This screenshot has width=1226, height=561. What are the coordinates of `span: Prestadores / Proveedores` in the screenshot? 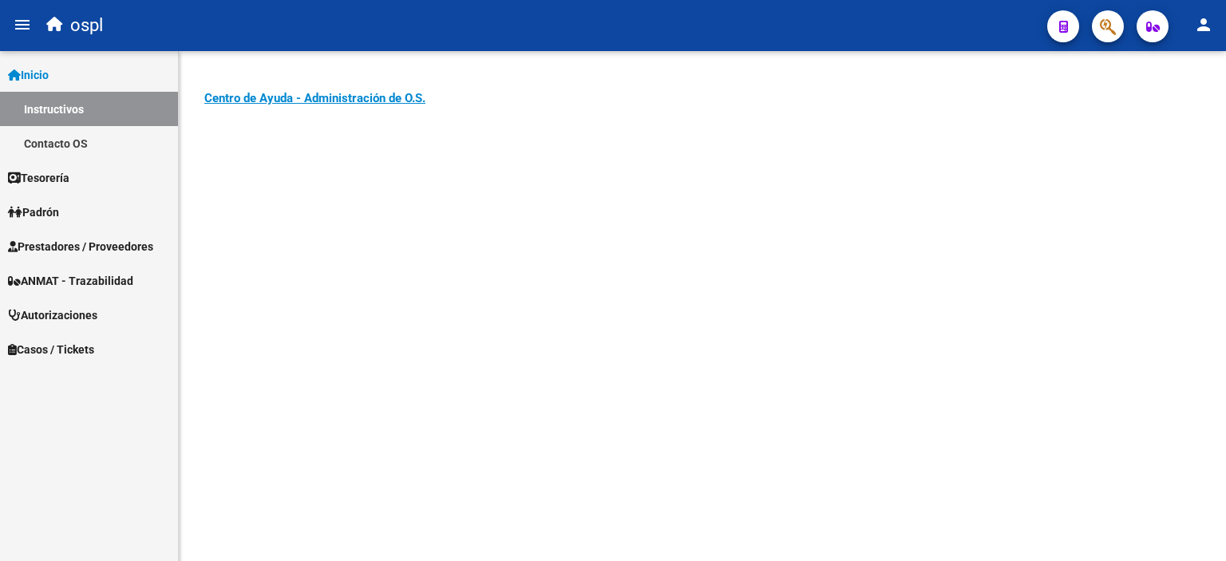 It's located at (81, 247).